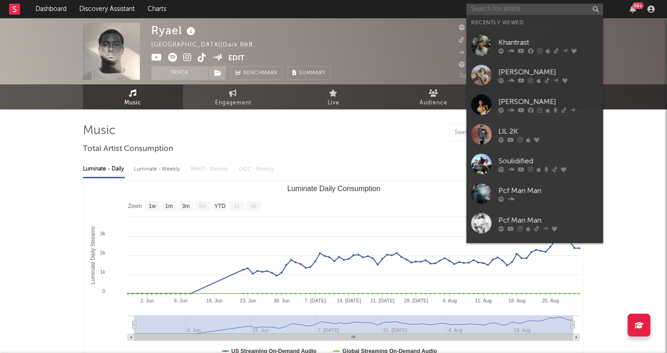  Describe the element at coordinates (158, 169) in the screenshot. I see `div: Luminate - Weekly` at that location.